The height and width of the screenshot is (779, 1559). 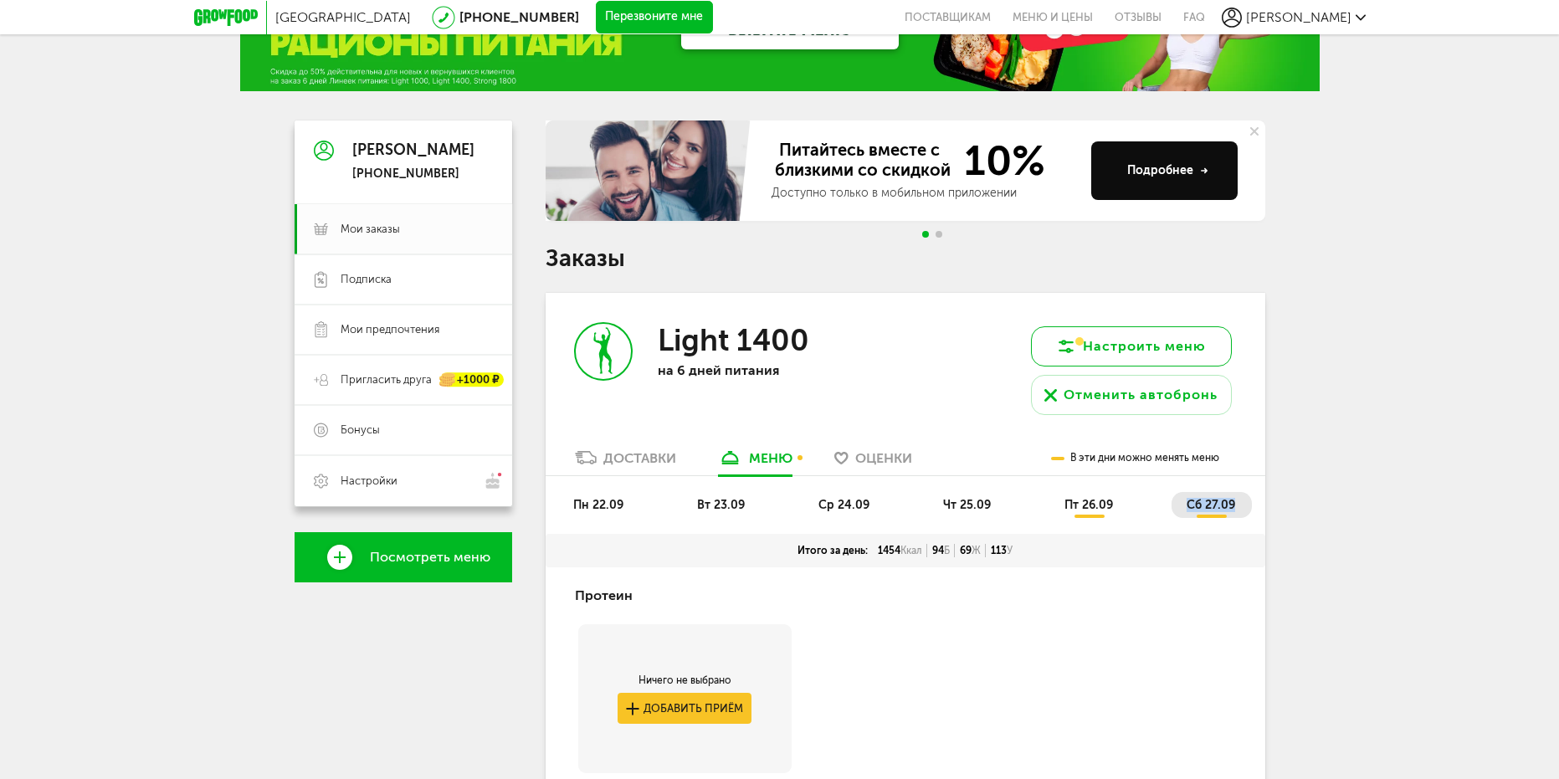 I want to click on span: чт 25.09, so click(x=966, y=505).